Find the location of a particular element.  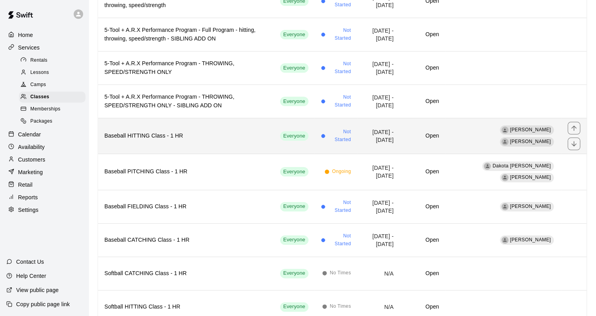

p: Contact Us is located at coordinates (30, 262).